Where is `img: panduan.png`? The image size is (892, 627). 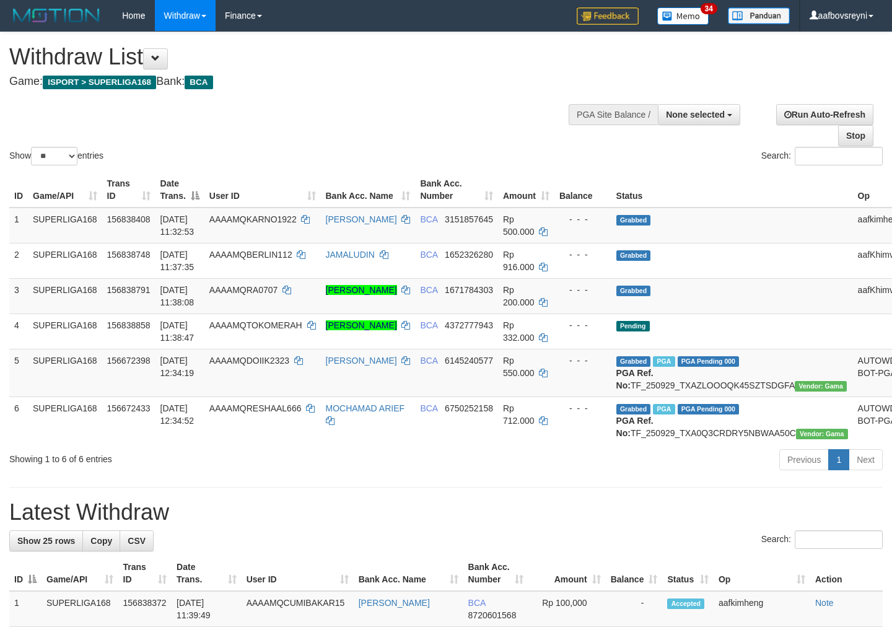
img: panduan.png is located at coordinates (759, 15).